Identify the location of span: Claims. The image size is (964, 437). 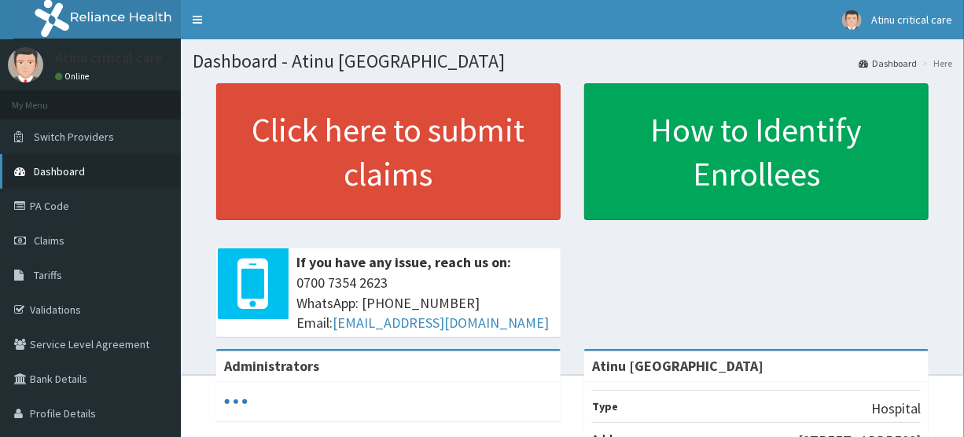
(49, 241).